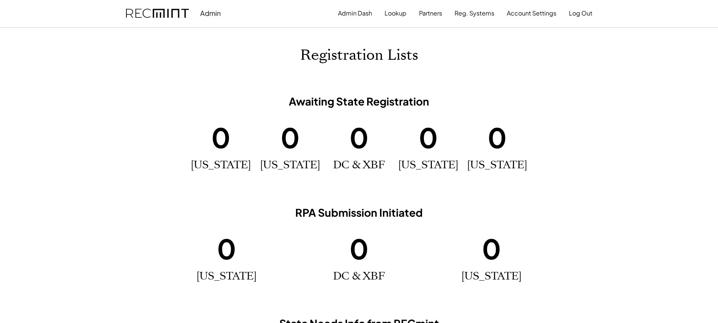 Image resolution: width=718 pixels, height=323 pixels. What do you see at coordinates (355, 13) in the screenshot?
I see `button: Admin Dash` at bounding box center [355, 13].